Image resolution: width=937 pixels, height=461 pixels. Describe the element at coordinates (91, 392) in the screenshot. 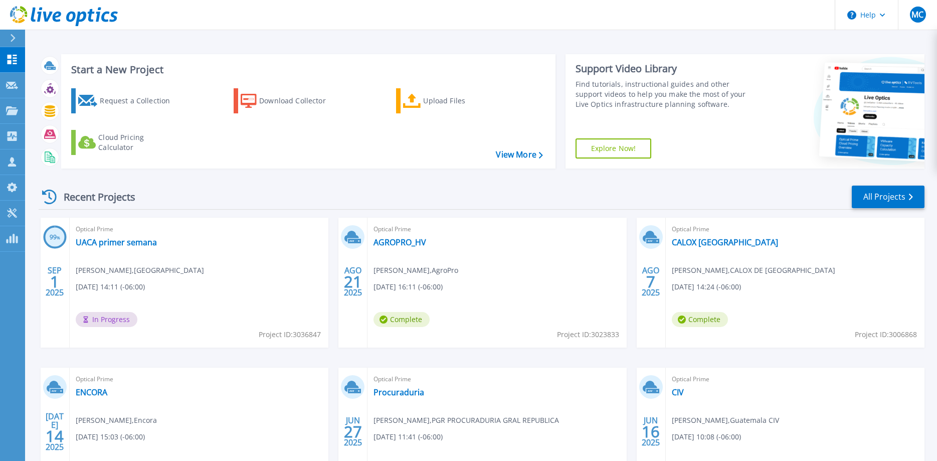

I see `a: ENCORA` at that location.